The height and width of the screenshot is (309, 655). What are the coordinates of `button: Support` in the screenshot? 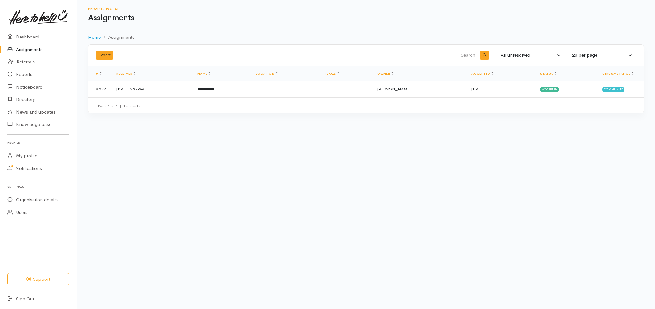 It's located at (38, 279).